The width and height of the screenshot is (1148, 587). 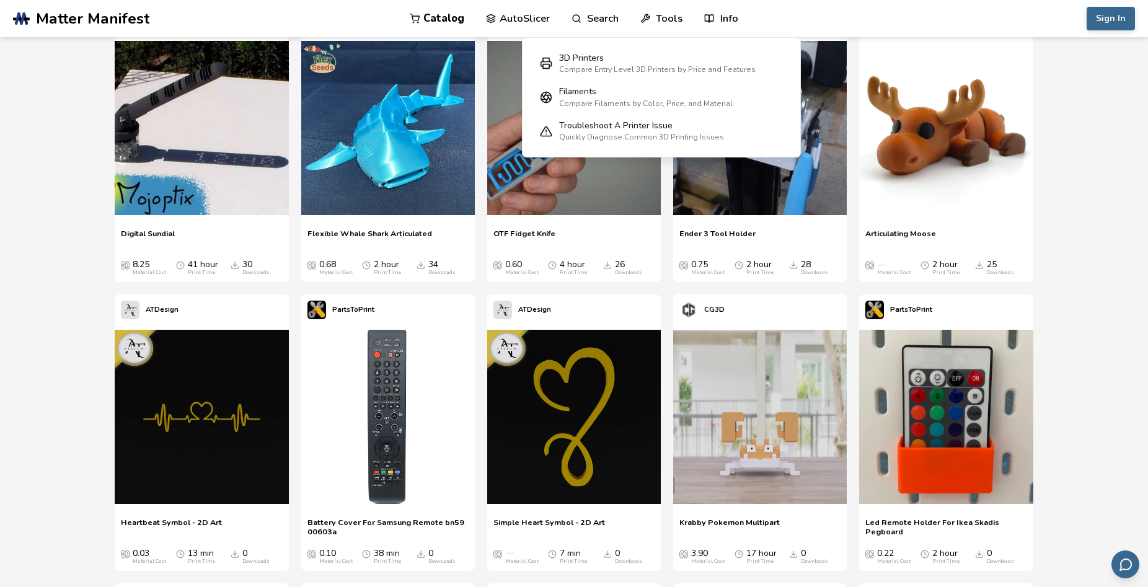 What do you see at coordinates (714, 309) in the screenshot?
I see `p: CG3D` at bounding box center [714, 309].